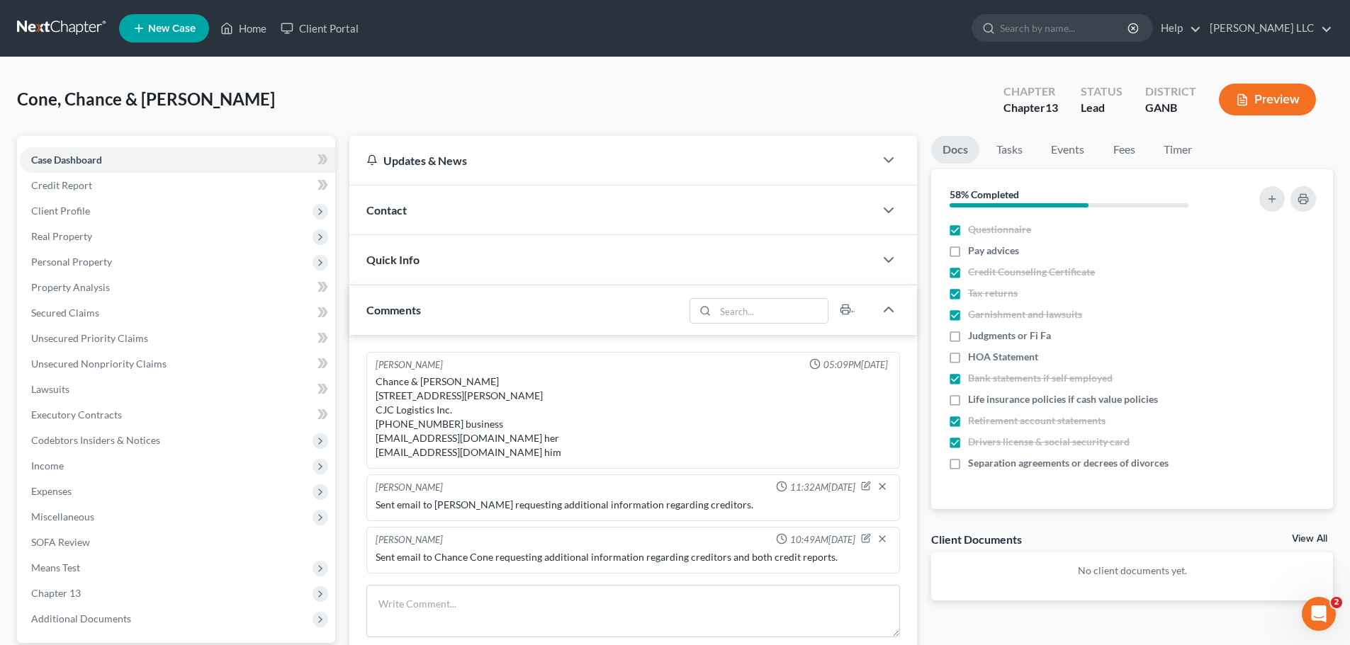 The width and height of the screenshot is (1350, 645). Describe the element at coordinates (976, 539) in the screenshot. I see `div: Client Documents` at that location.